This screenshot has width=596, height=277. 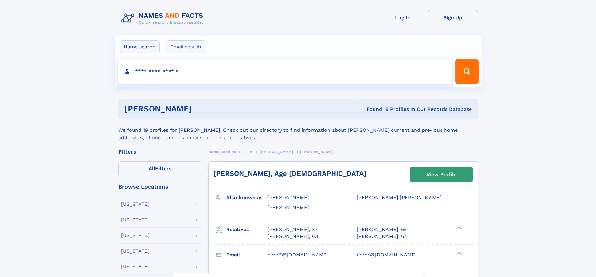 What do you see at coordinates (375, 109) in the screenshot?
I see `div: Found 19 Profiles In Our Records Database` at bounding box center [375, 109].